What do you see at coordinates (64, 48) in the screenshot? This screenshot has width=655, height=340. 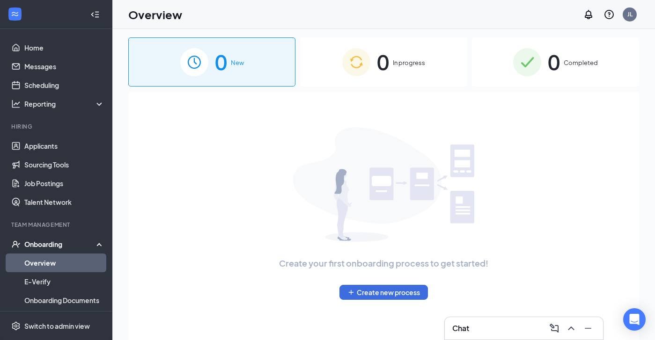 I see `a: Home` at bounding box center [64, 48].